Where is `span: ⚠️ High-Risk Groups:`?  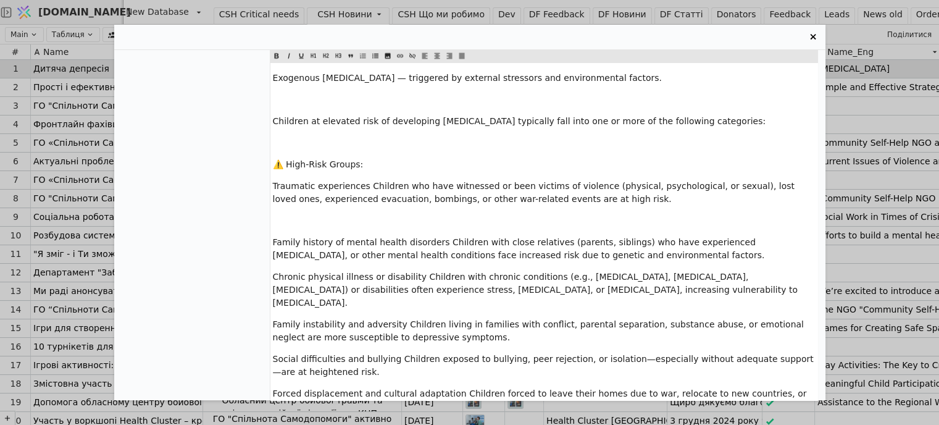 span: ⚠️ High-Risk Groups: is located at coordinates (318, 164).